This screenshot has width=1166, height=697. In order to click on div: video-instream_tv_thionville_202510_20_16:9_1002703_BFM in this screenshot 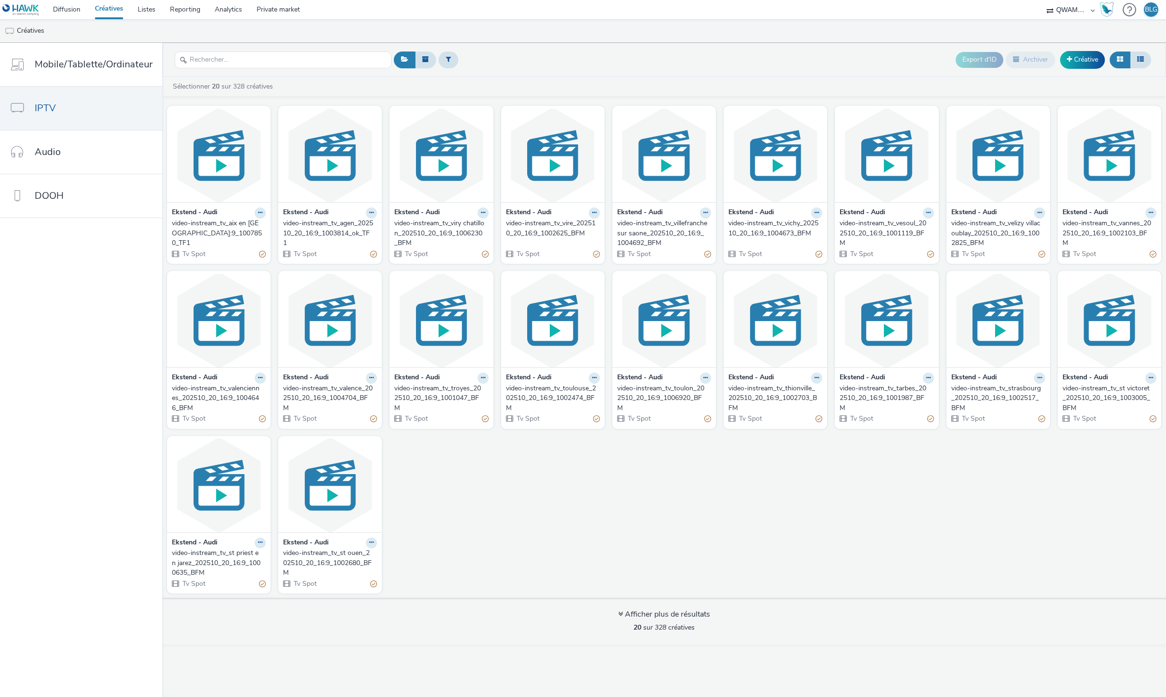, I will do `click(773, 398)`.